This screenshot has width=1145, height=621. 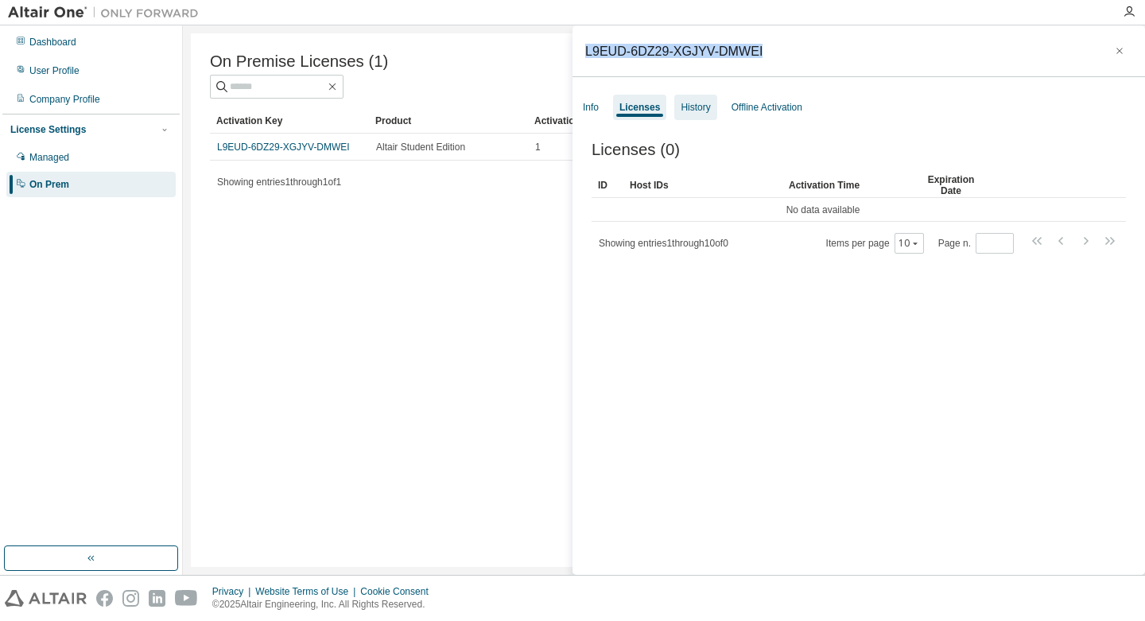 I want to click on div: Activation Key, so click(x=290, y=121).